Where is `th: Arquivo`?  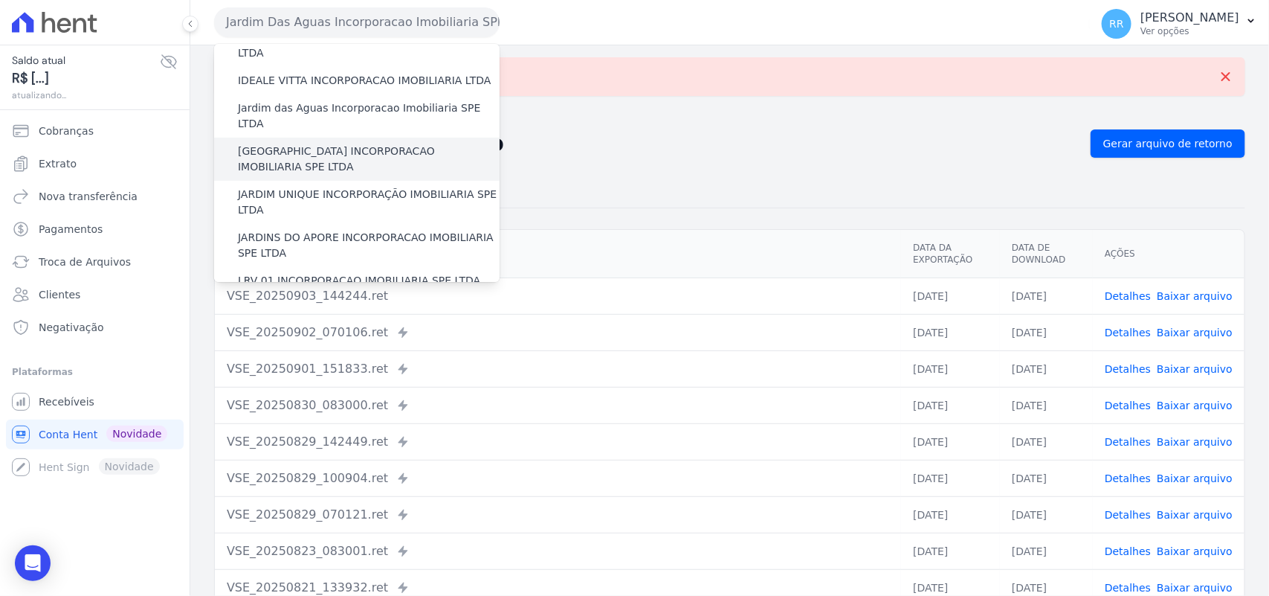
th: Arquivo is located at coordinates (558, 254).